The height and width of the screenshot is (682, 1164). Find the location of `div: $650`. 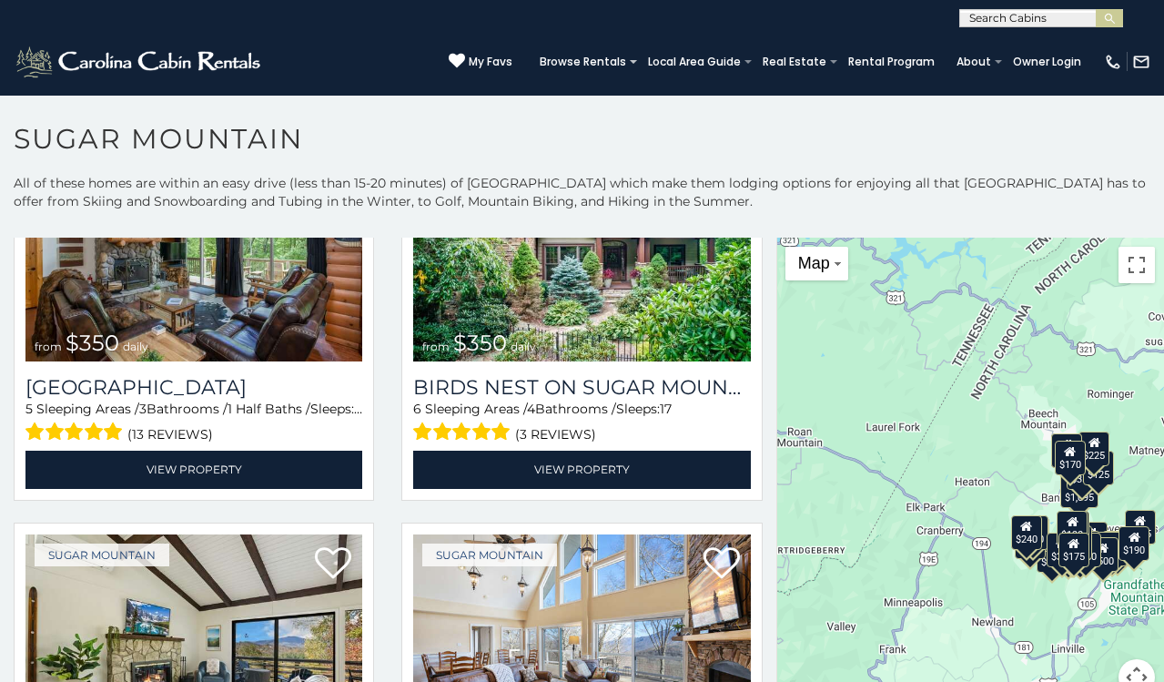

div: $650 is located at coordinates (1052, 554).